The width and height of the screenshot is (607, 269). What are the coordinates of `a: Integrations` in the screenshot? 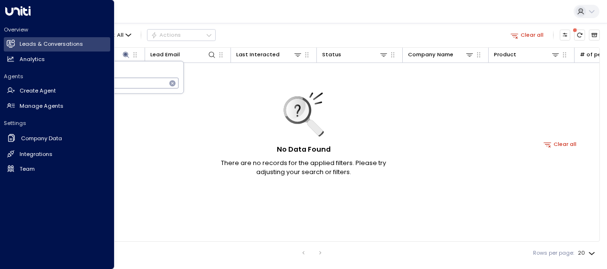 It's located at (57, 154).